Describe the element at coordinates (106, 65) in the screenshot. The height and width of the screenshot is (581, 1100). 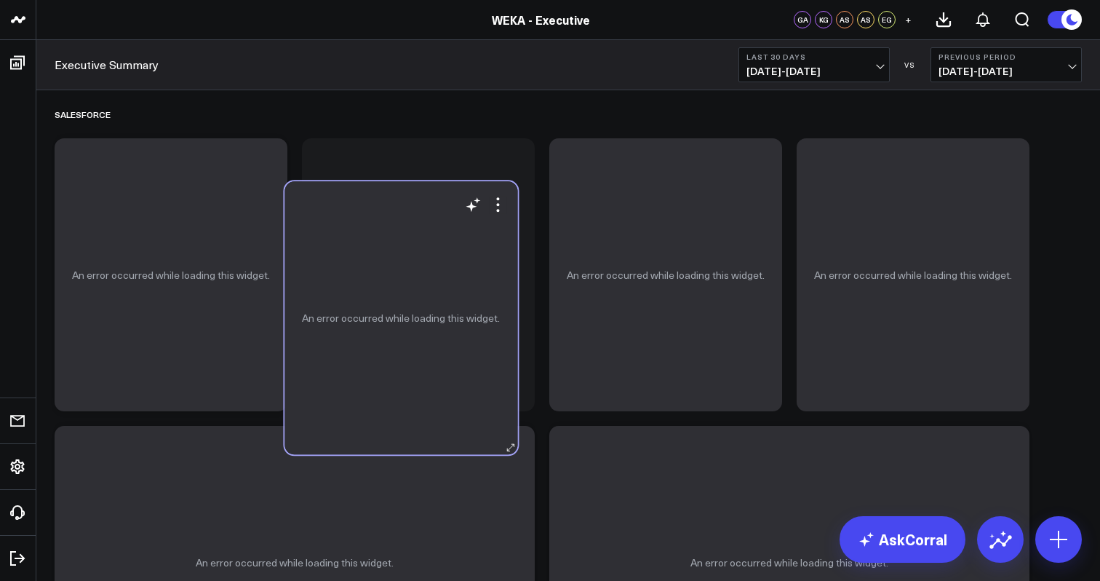
I see `a: Executive Summary` at that location.